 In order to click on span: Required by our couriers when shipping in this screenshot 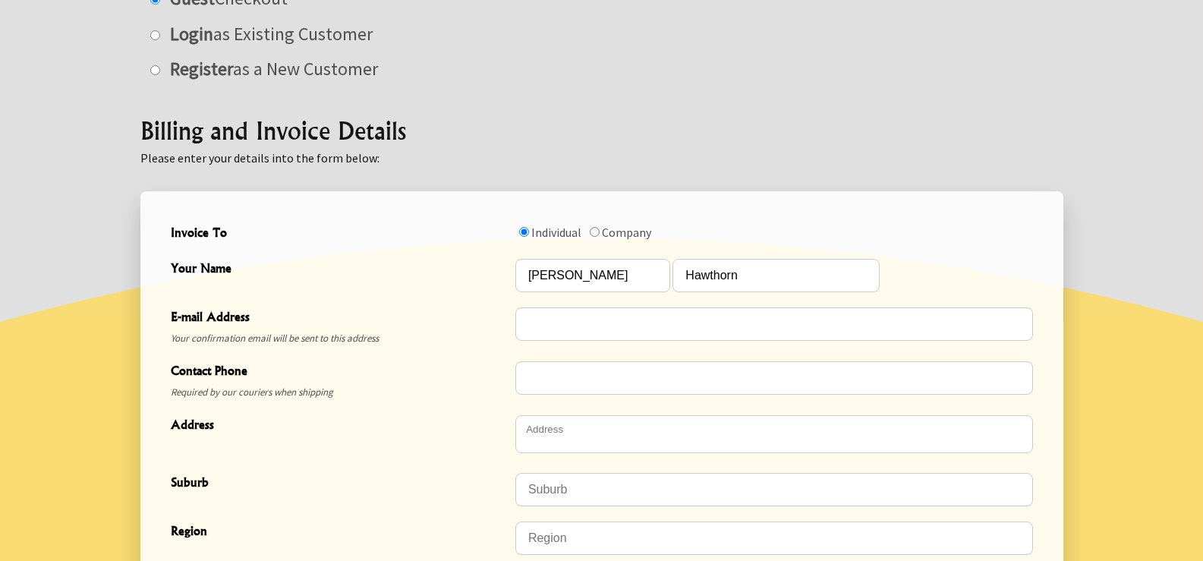, I will do `click(339, 392)`.